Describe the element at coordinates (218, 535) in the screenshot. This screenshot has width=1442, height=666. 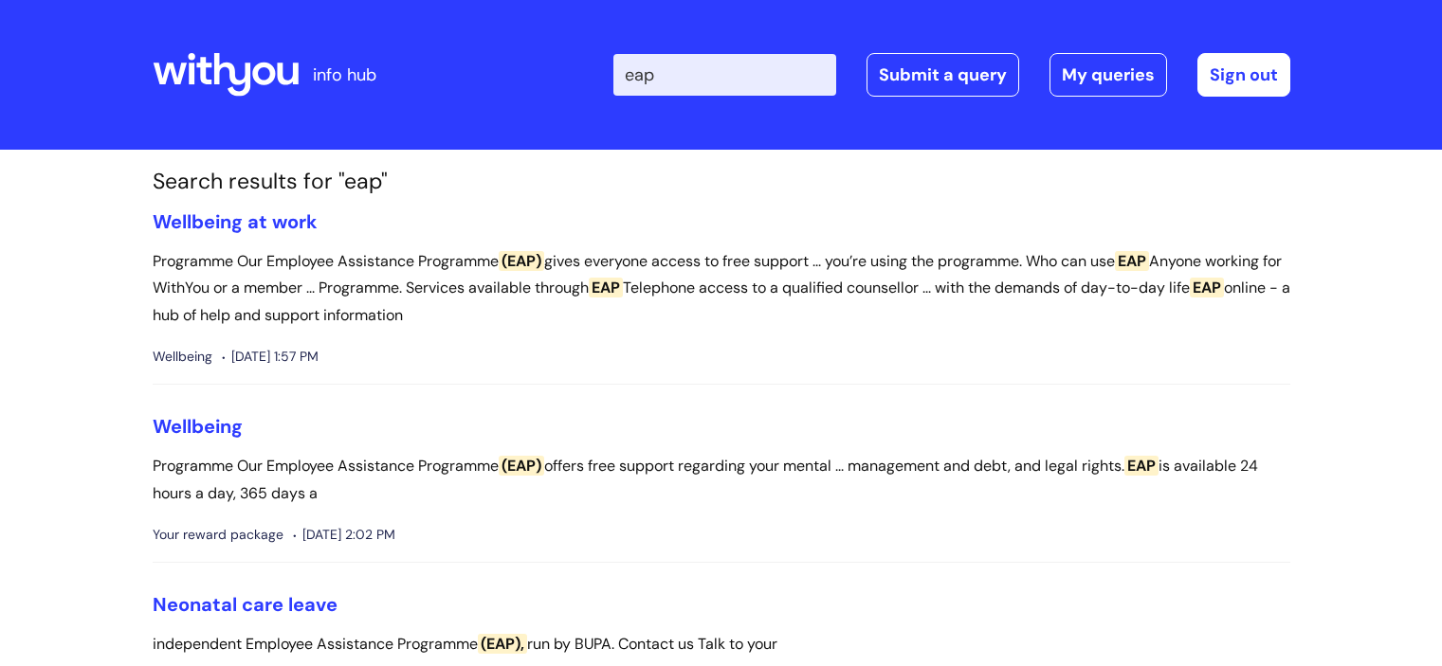
I see `span: Your reward package` at that location.